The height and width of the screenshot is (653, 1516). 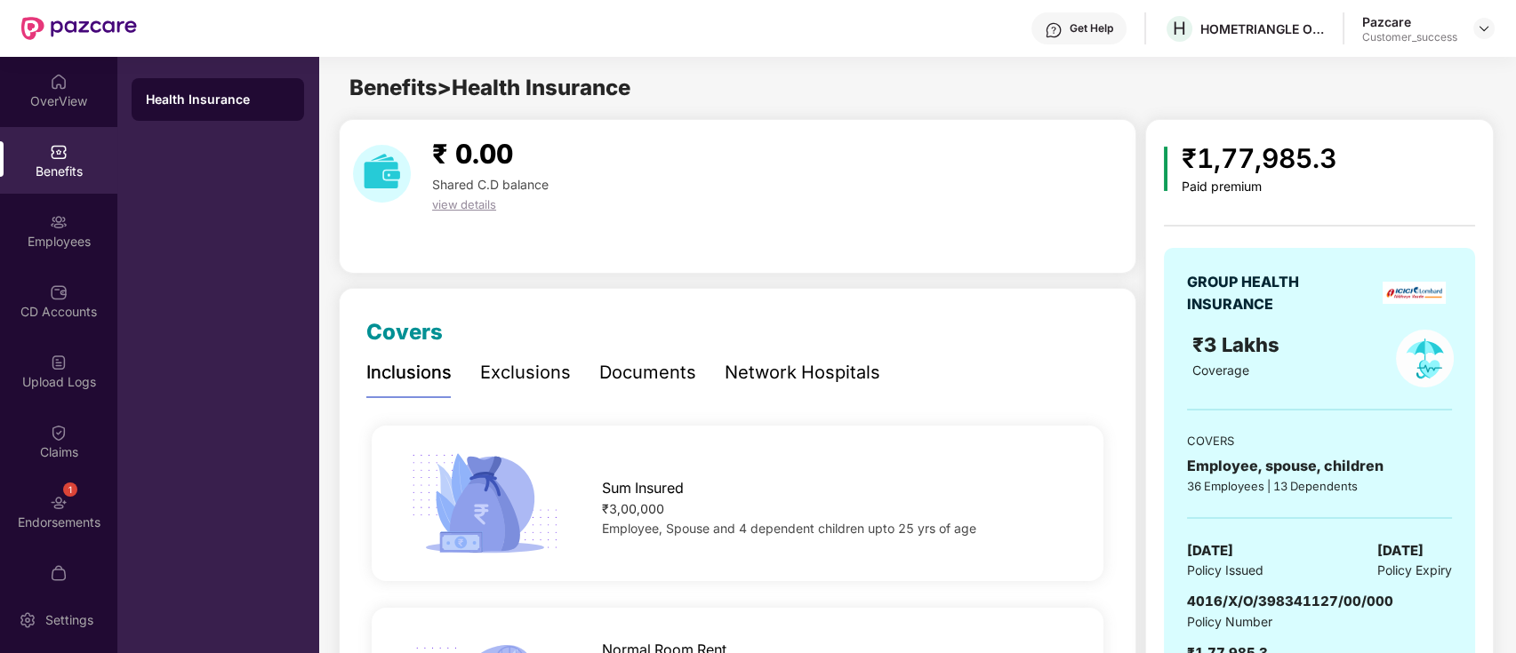 What do you see at coordinates (79, 28) in the screenshot?
I see `img: New Pazcare Logo` at bounding box center [79, 28].